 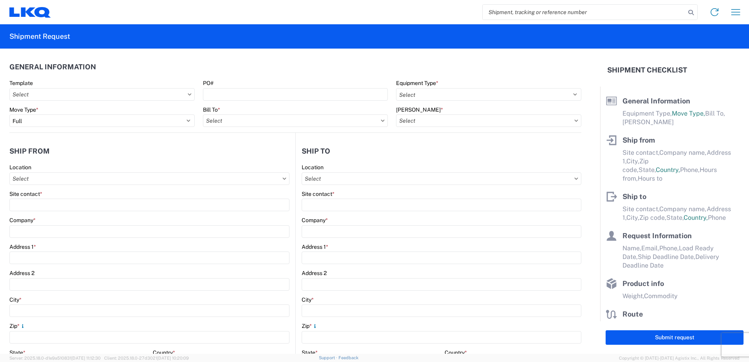 What do you see at coordinates (633, 296) in the screenshot?
I see `span: Weight,` at bounding box center [633, 296].